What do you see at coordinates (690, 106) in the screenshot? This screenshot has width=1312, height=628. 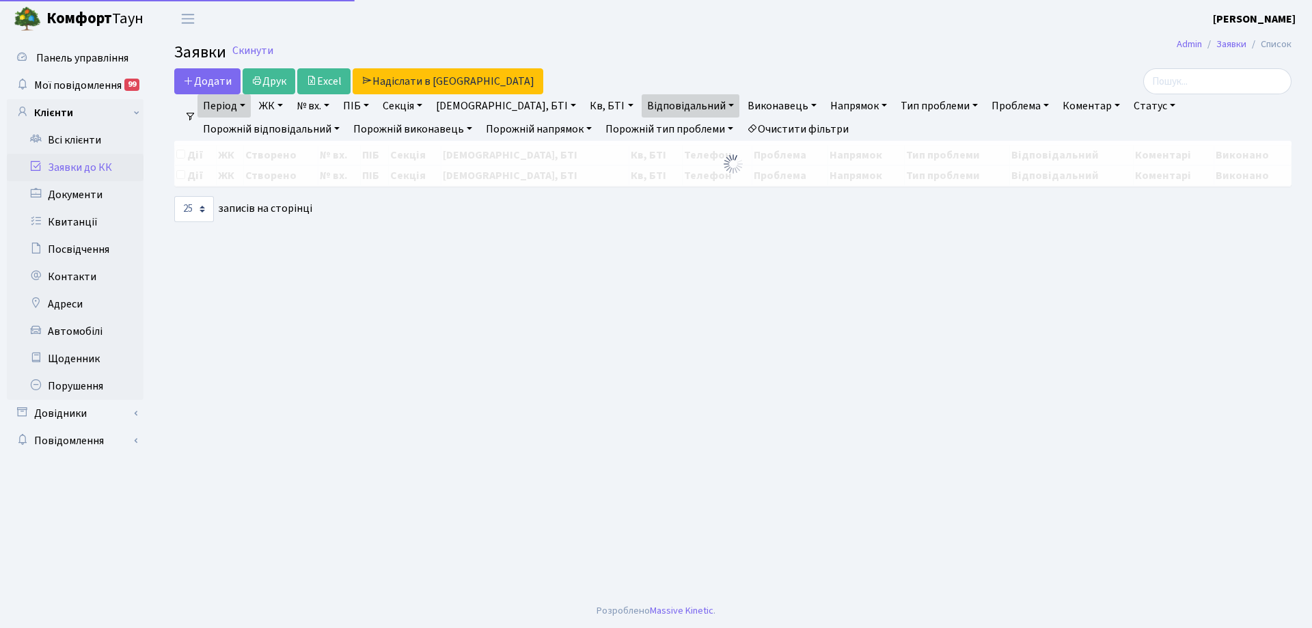 I see `a: Відповідальний` at bounding box center [690, 106].